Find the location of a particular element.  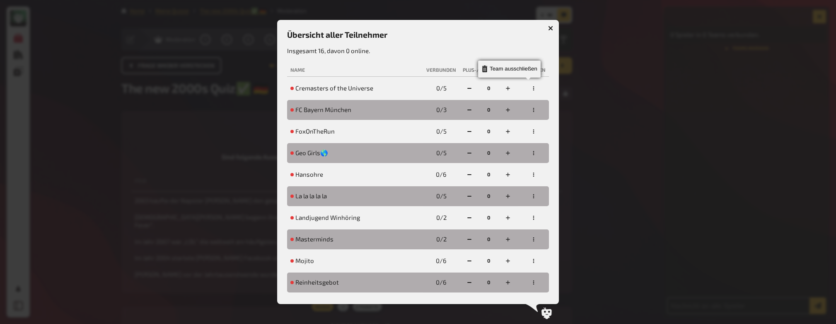

th: Name is located at coordinates (355, 70).